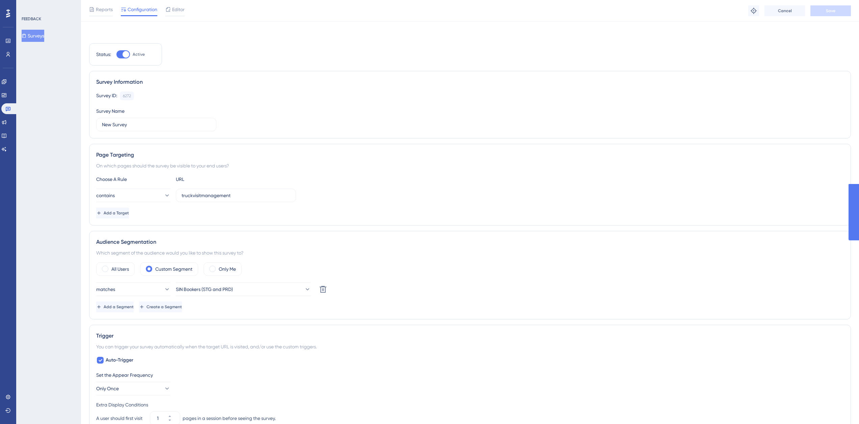 Image resolution: width=859 pixels, height=424 pixels. Describe the element at coordinates (470, 82) in the screenshot. I see `div: Survey Information` at that location.